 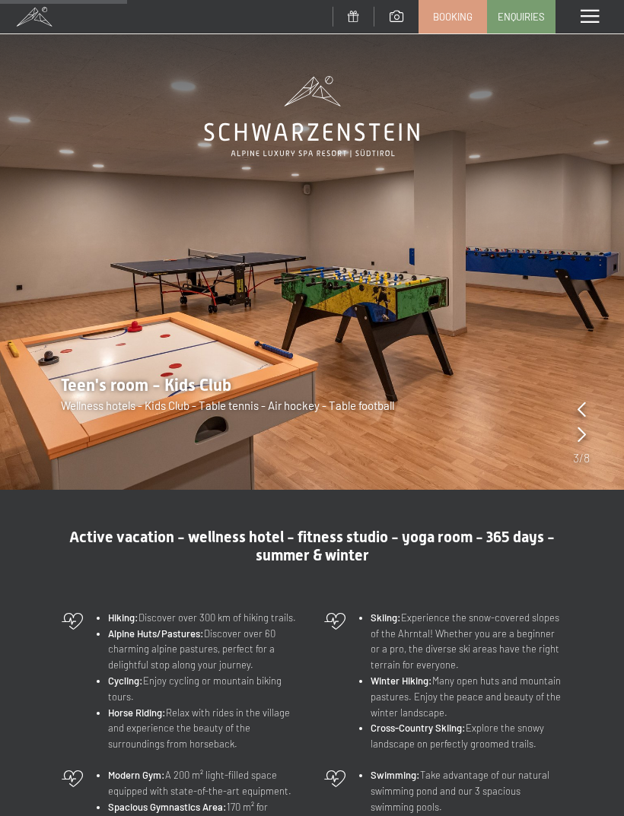 What do you see at coordinates (204, 689) in the screenshot?
I see `li: Enjoy cycling or mountain biking tours.` at bounding box center [204, 689].